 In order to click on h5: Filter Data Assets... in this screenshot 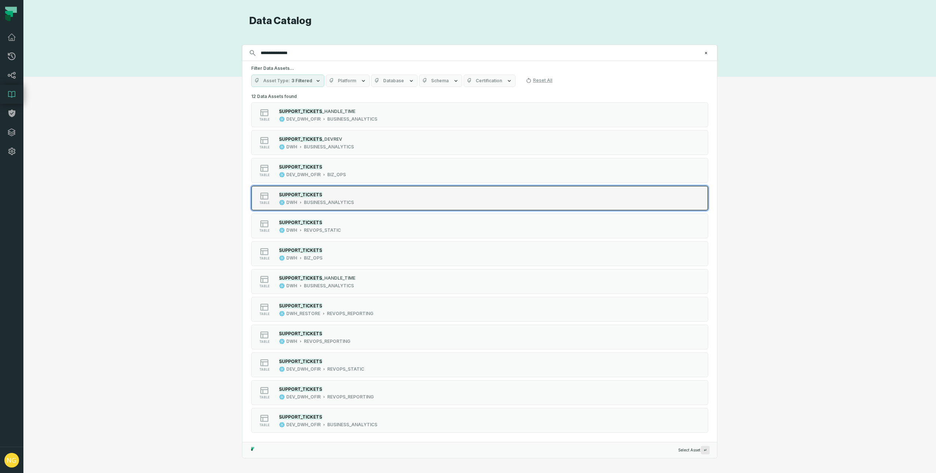, I will do `click(480, 68)`.